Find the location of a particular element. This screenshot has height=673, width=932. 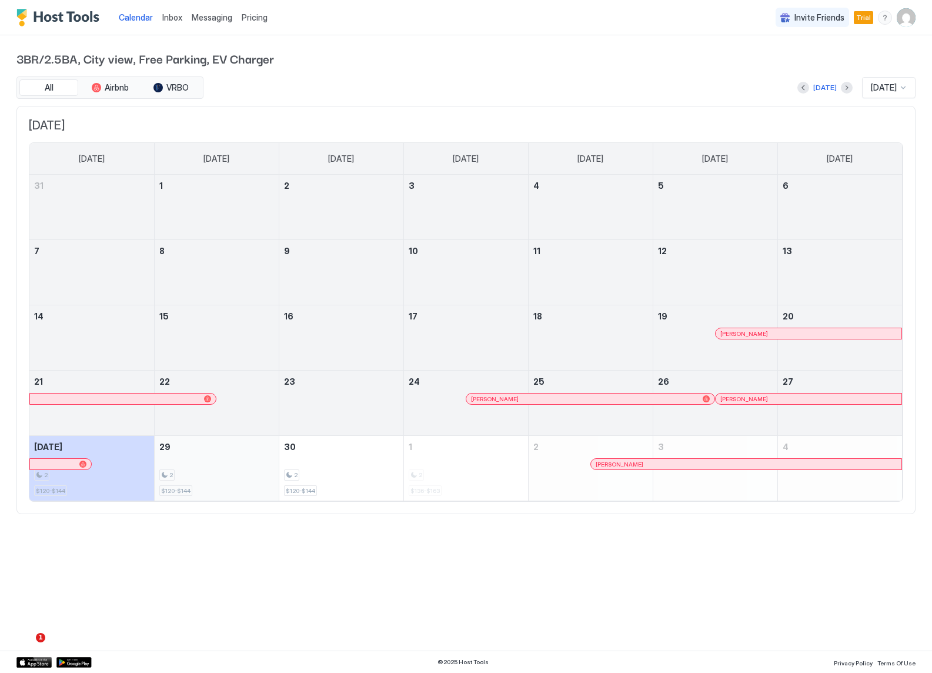

span: 27 is located at coordinates (788, 381).